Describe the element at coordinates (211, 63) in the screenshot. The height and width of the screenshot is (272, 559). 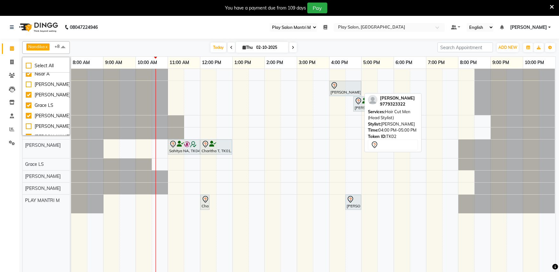
I see `a: 12:00 PM` at that location.